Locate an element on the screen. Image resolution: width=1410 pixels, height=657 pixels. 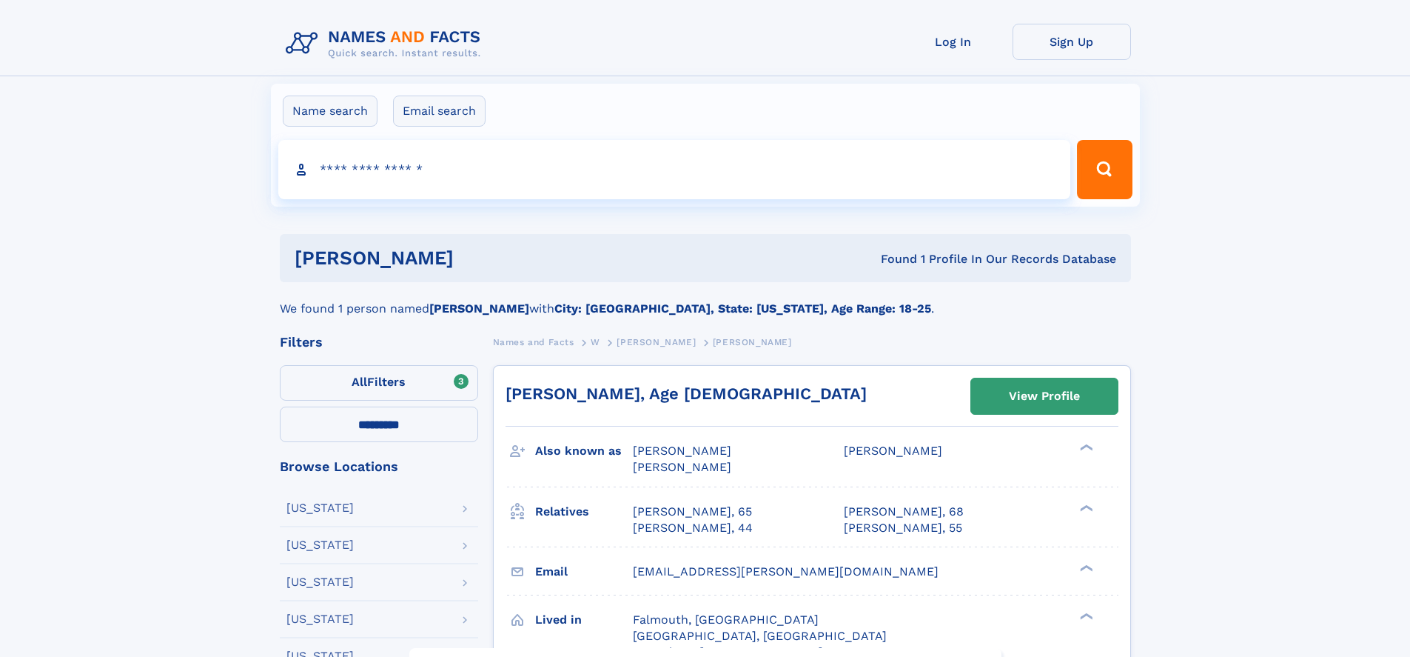
h3: Lived in is located at coordinates (584, 620).